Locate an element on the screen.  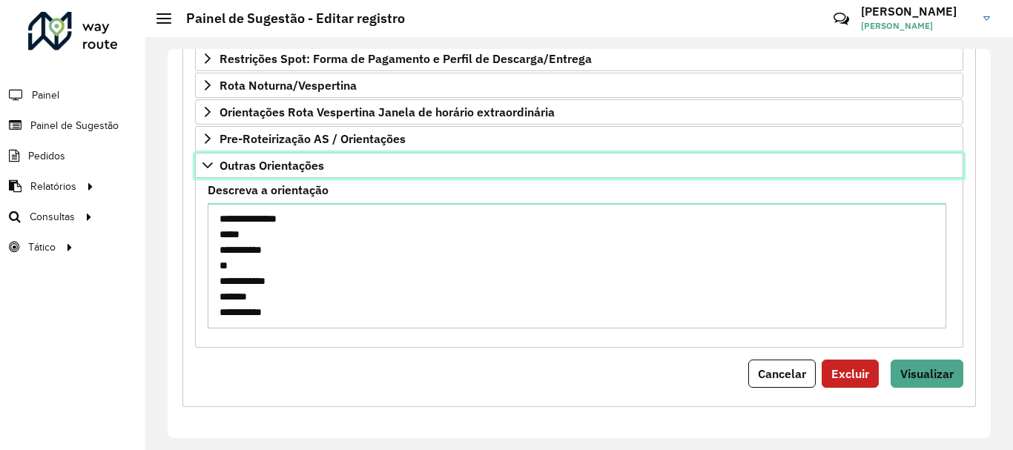
span: Pedidos is located at coordinates (47, 156).